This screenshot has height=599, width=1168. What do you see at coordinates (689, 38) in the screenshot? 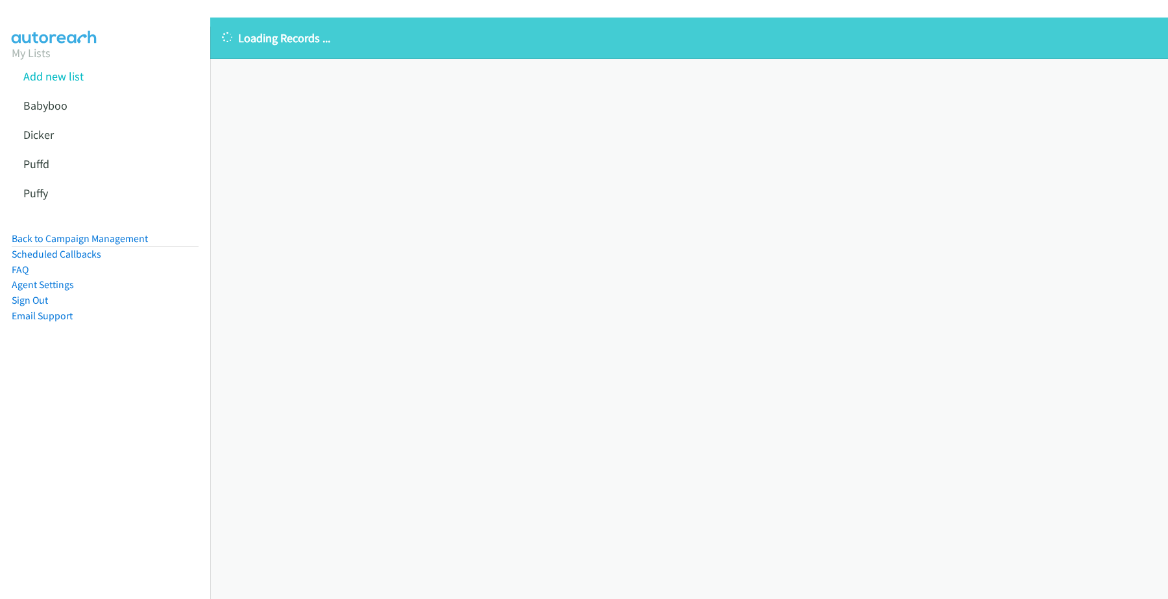
I see `p: Loading Records ...` at bounding box center [689, 38].